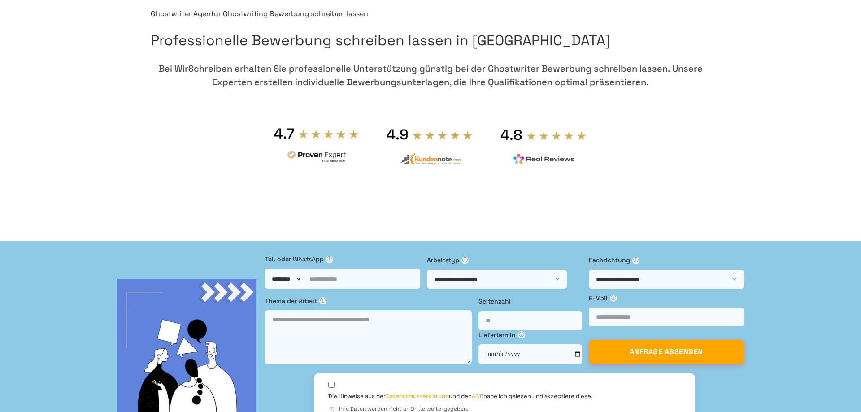 The width and height of the screenshot is (861, 412). I want to click on div: 4.9, so click(397, 135).